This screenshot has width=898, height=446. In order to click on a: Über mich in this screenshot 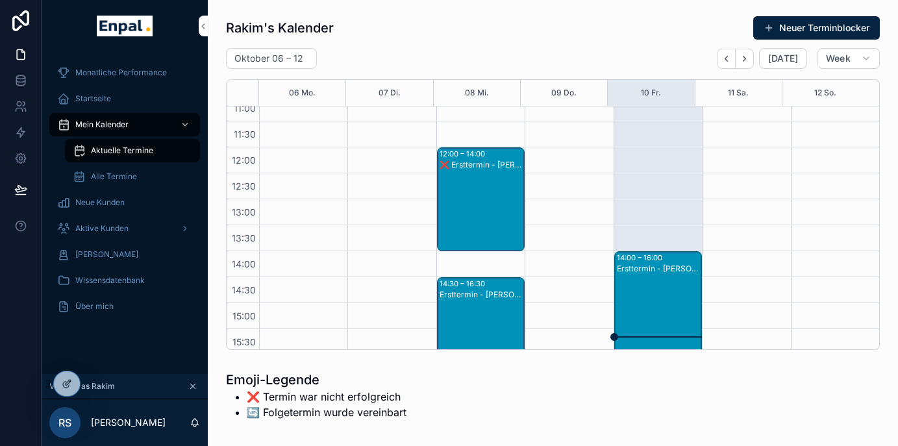, I will do `click(125, 307)`.